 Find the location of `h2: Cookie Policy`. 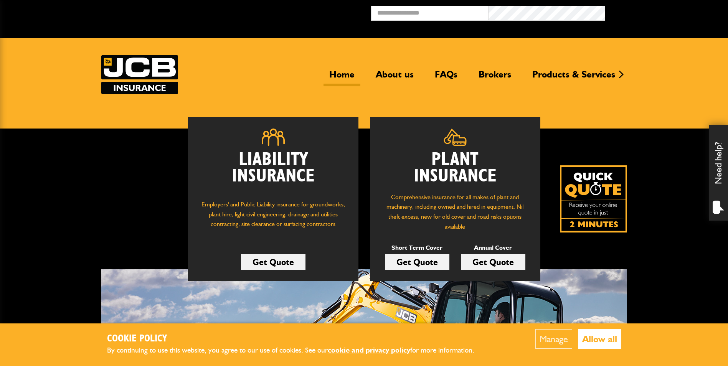

h2: Cookie Policy is located at coordinates (297, 339).